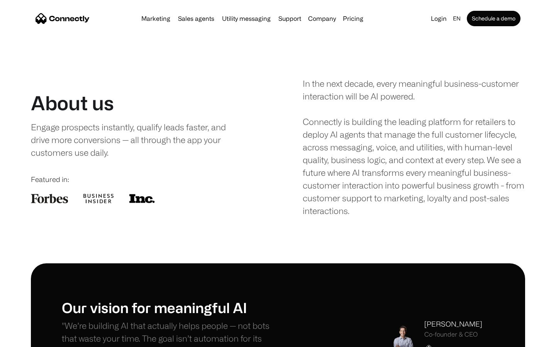  Describe the element at coordinates (290, 19) in the screenshot. I see `a: Support` at that location.